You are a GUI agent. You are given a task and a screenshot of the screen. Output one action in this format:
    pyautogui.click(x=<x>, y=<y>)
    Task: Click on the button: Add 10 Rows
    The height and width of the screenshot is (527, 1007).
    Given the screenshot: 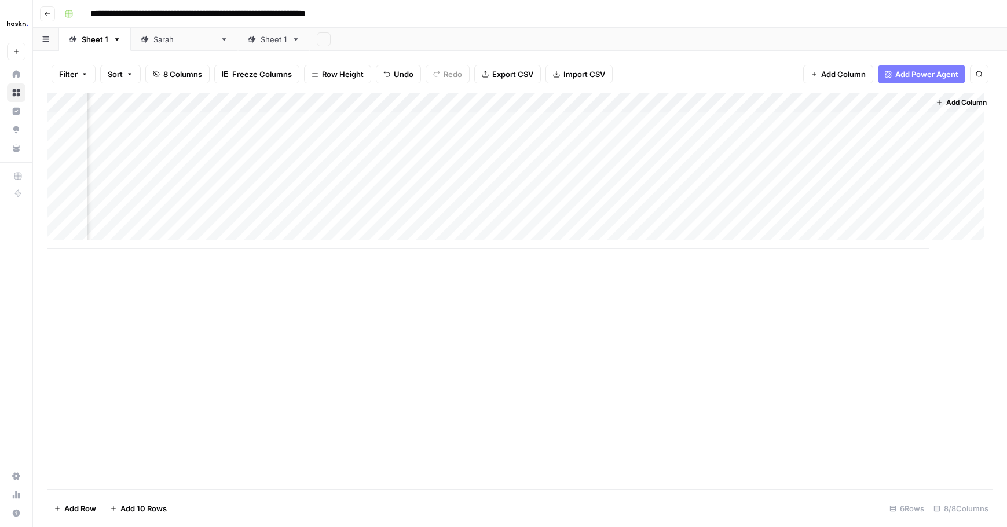 What is the action you would take?
    pyautogui.click(x=138, y=508)
    